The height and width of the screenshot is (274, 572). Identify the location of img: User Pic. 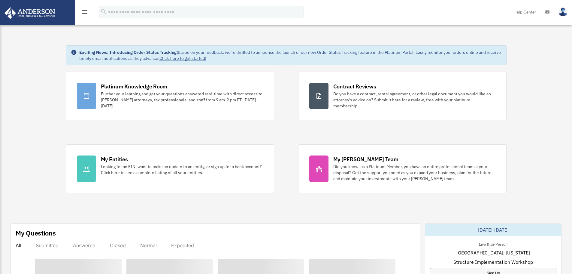
(563, 12).